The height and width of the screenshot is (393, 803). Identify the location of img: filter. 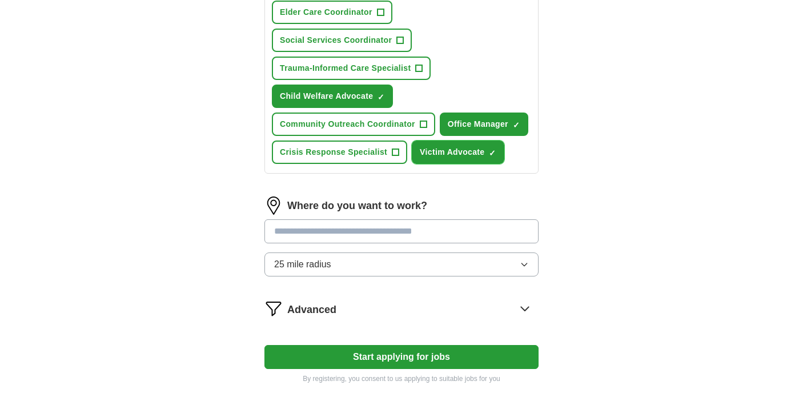
(274, 308).